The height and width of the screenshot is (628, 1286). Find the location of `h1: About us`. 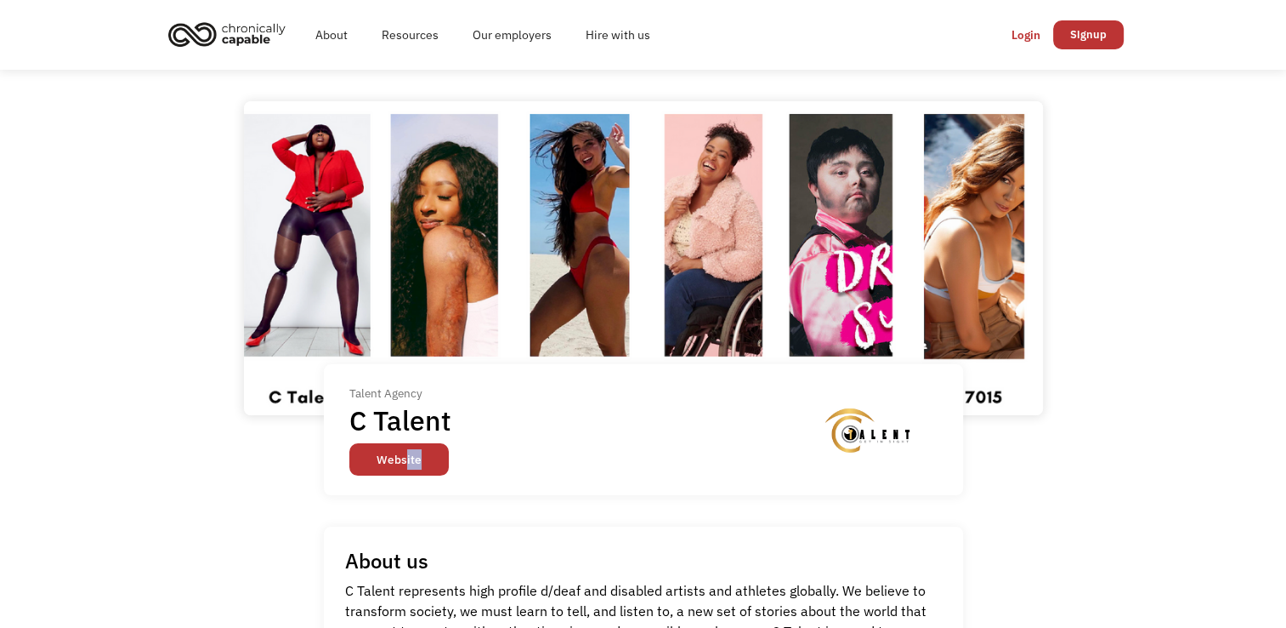

h1: About us is located at coordinates (387, 560).